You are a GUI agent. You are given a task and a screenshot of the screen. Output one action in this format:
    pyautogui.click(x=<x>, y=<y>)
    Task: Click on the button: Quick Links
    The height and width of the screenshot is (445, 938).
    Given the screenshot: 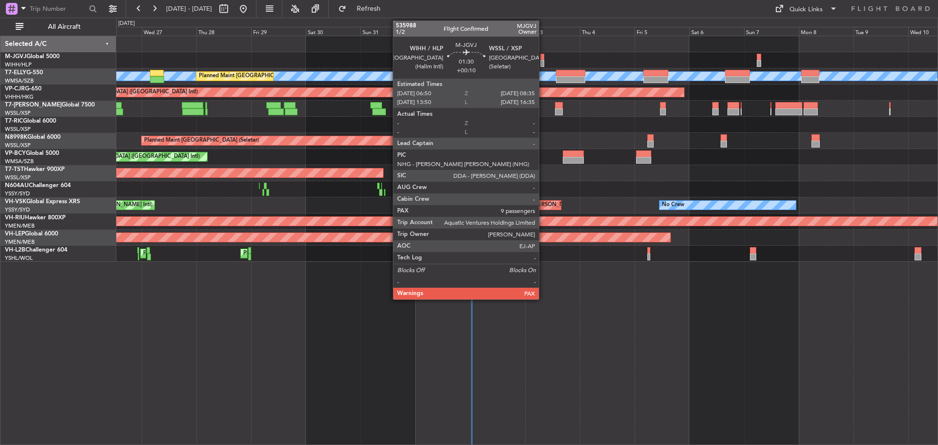 What is the action you would take?
    pyautogui.click(x=806, y=9)
    